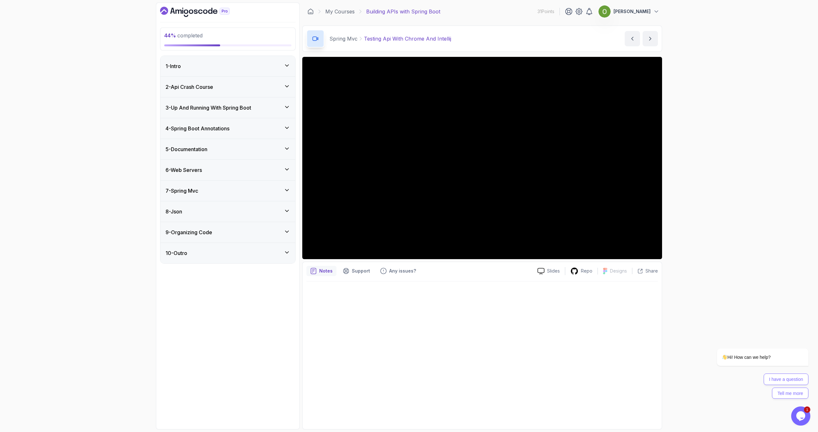 The image size is (818, 432). I want to click on p: 31 Points, so click(546, 12).